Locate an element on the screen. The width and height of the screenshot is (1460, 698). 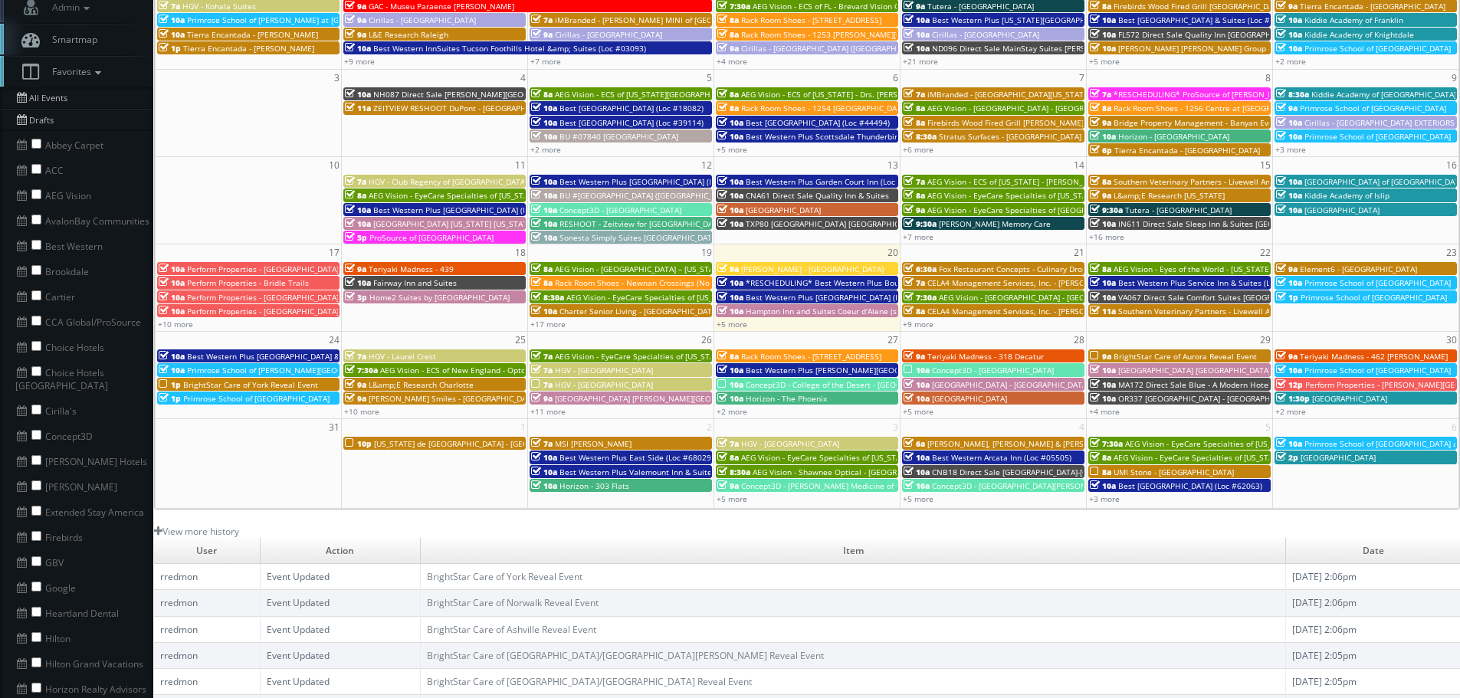
span: Best Western Plus Service Inn & Suites (Loc #61094) WHITE GLOVE is located at coordinates (1242, 283).